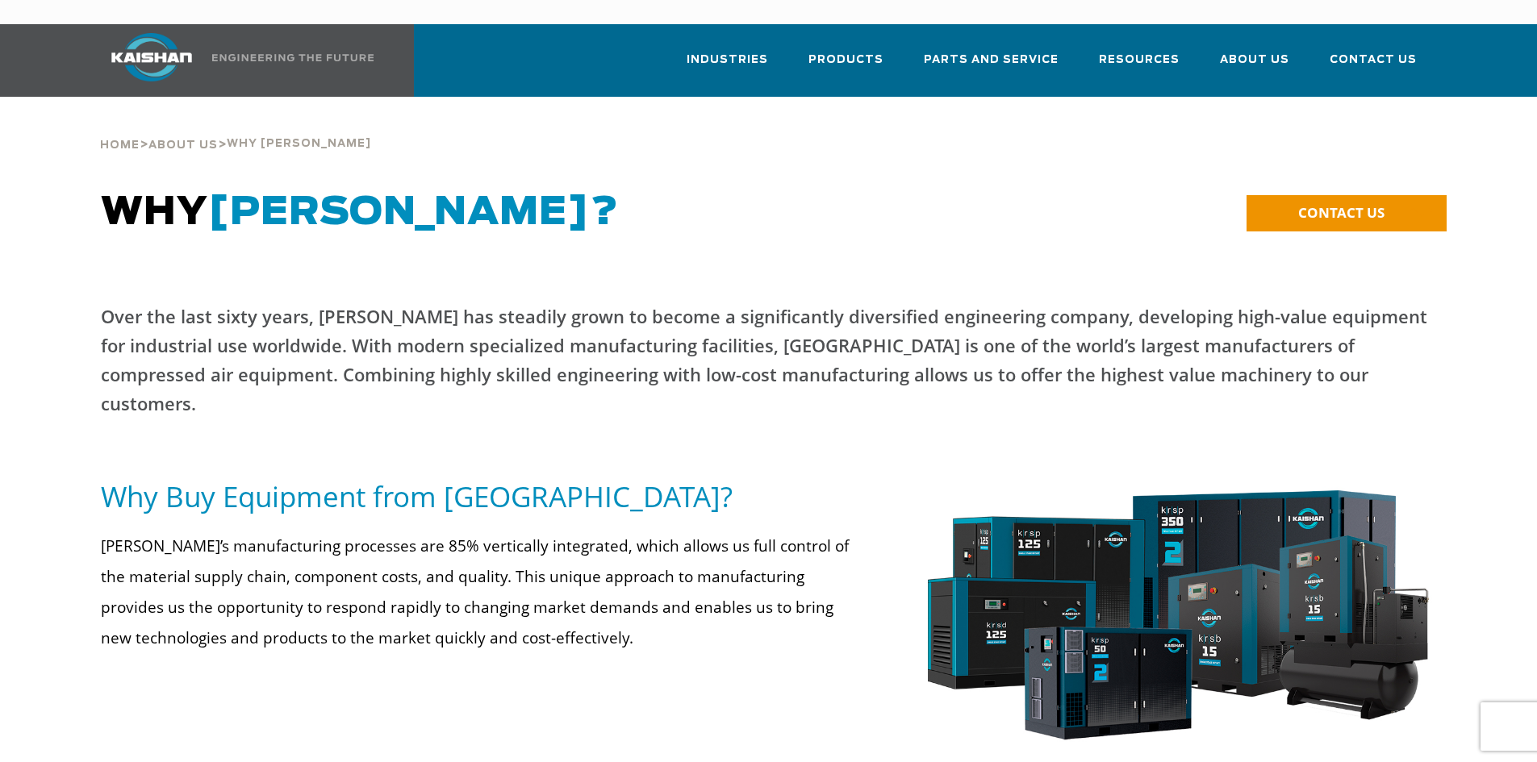  I want to click on img: kaishan logo, so click(152, 57).